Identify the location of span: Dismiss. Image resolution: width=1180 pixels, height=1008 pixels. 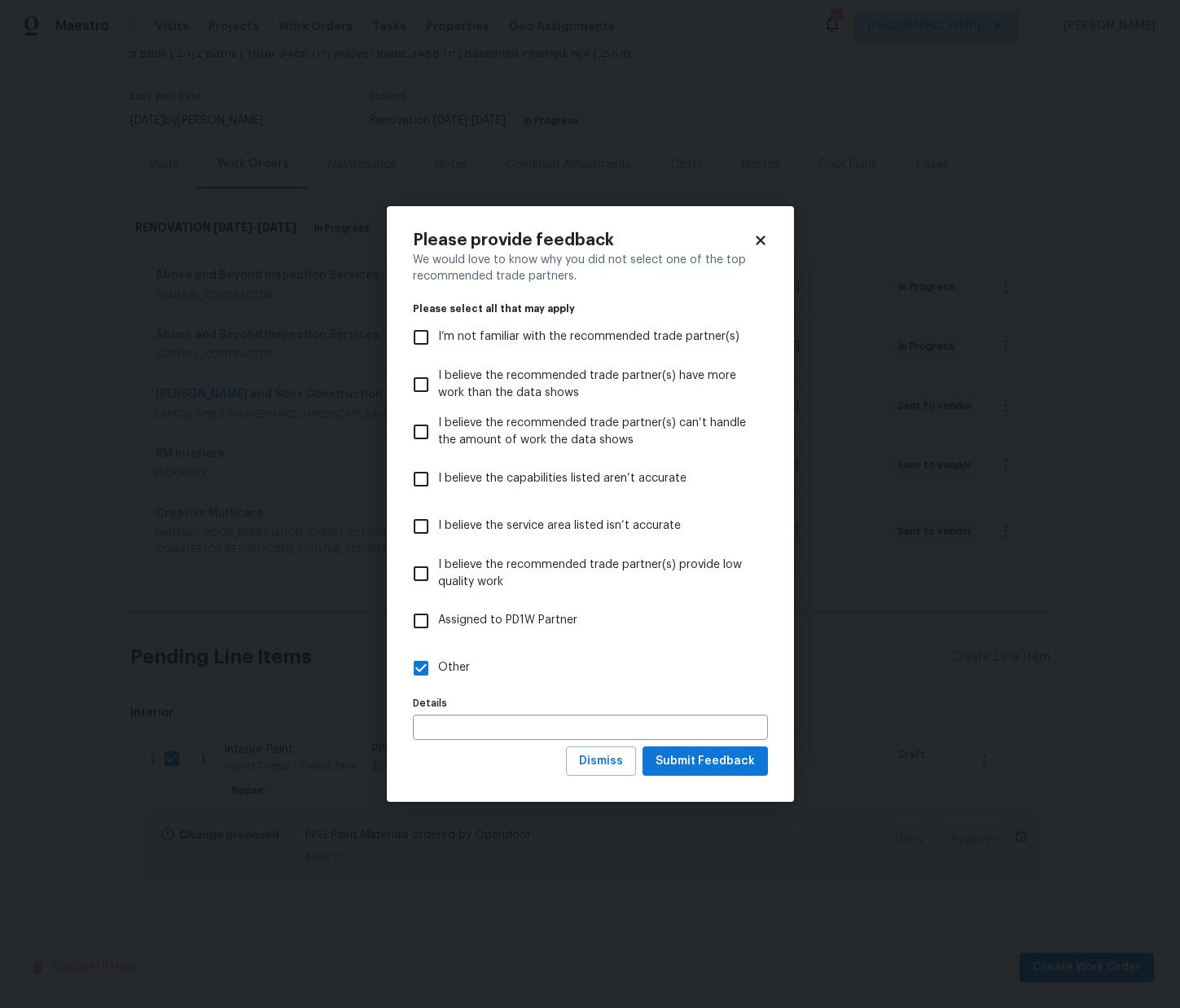
(601, 760).